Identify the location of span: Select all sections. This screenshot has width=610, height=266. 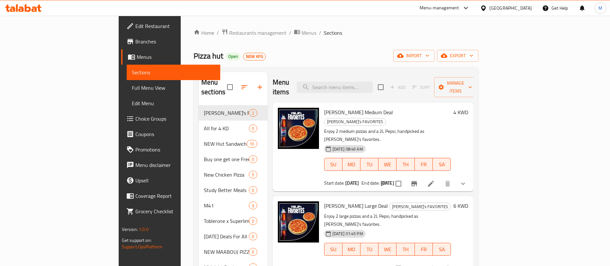
(230, 87).